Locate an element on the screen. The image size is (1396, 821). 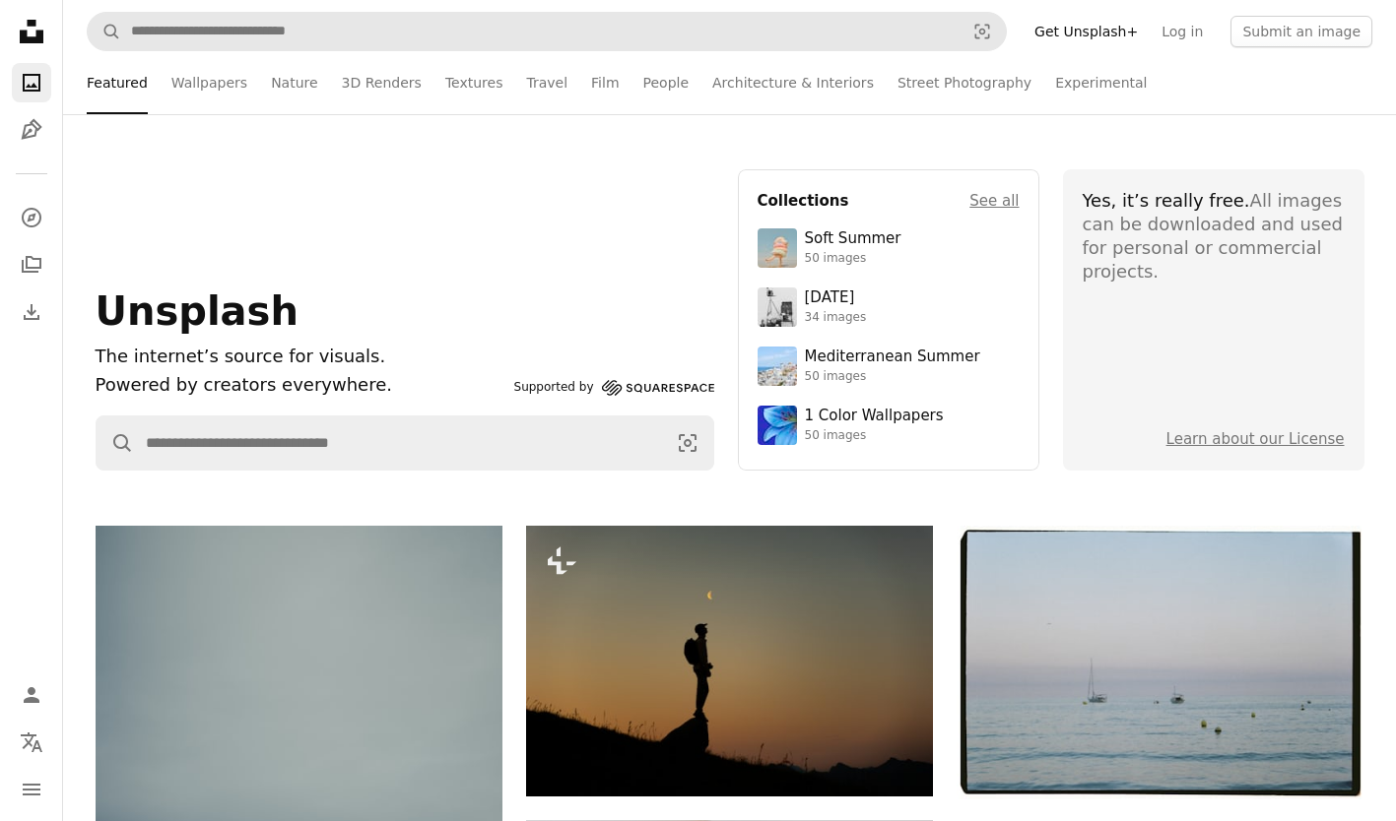
h4: Collections is located at coordinates (803, 201).